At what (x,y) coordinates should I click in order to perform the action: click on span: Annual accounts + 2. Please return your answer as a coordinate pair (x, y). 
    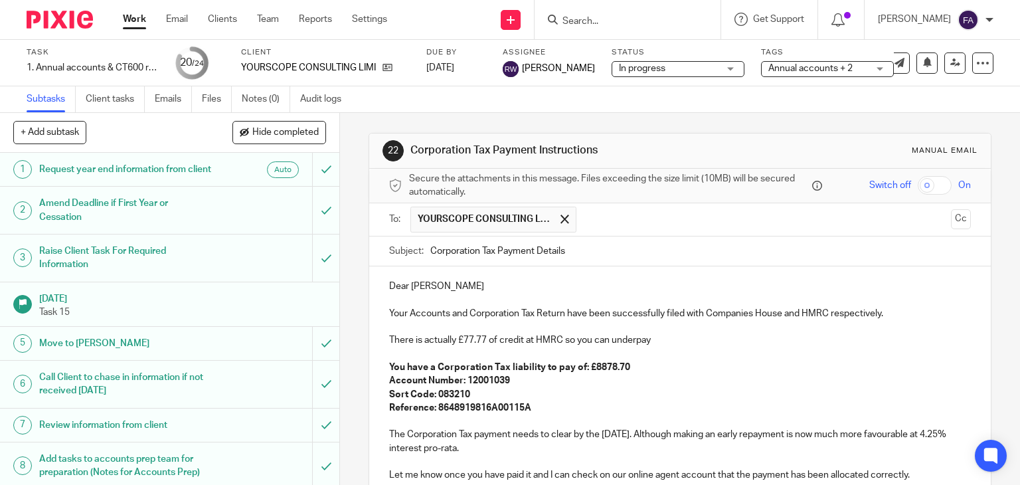
    Looking at the image, I should click on (810, 68).